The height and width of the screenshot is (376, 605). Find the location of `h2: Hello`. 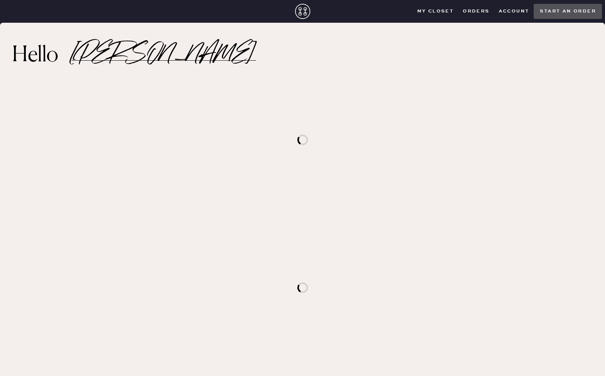

h2: Hello is located at coordinates (42, 56).